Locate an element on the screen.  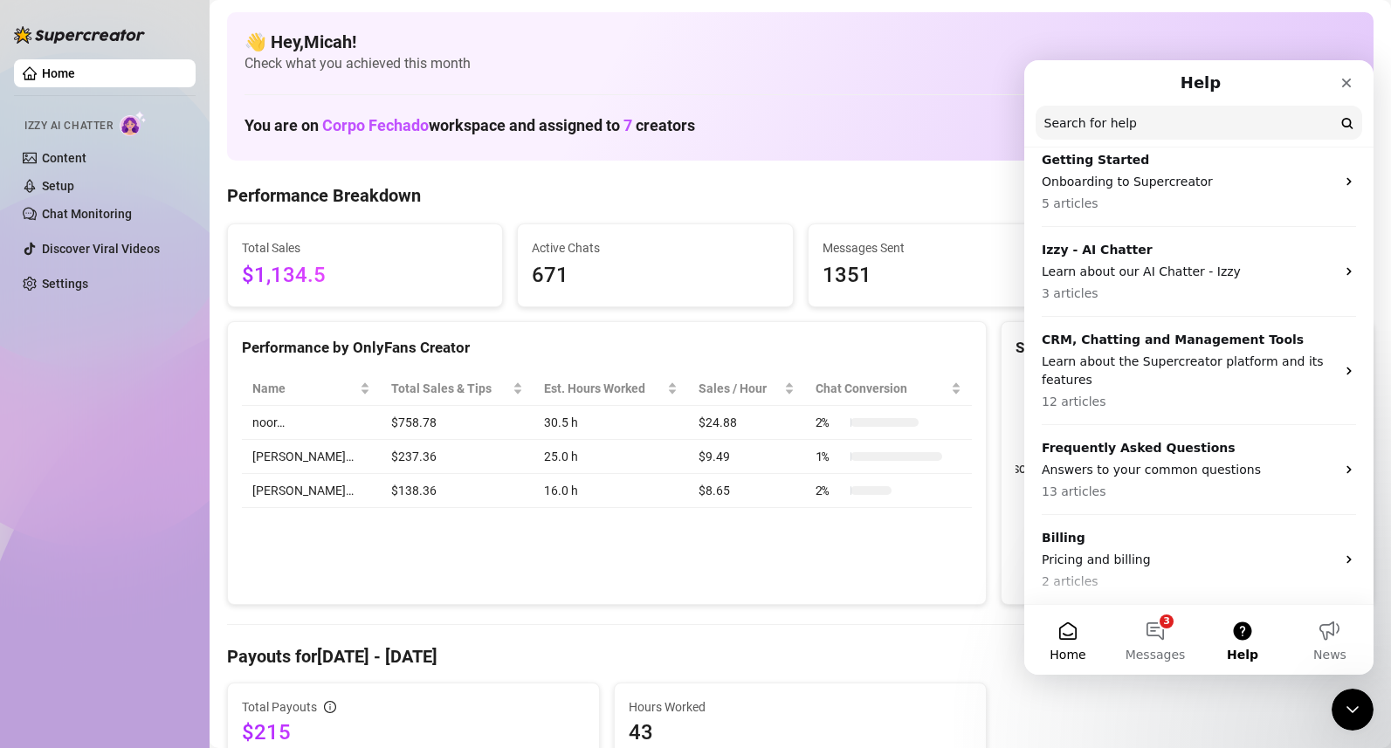
td: 25.0 h is located at coordinates (610, 457).